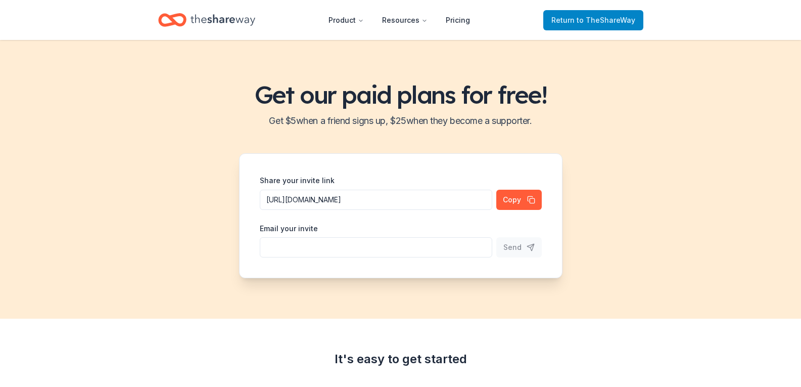 This screenshot has width=801, height=387. Describe the element at coordinates (289, 229) in the screenshot. I see `label: Email your invite` at that location.